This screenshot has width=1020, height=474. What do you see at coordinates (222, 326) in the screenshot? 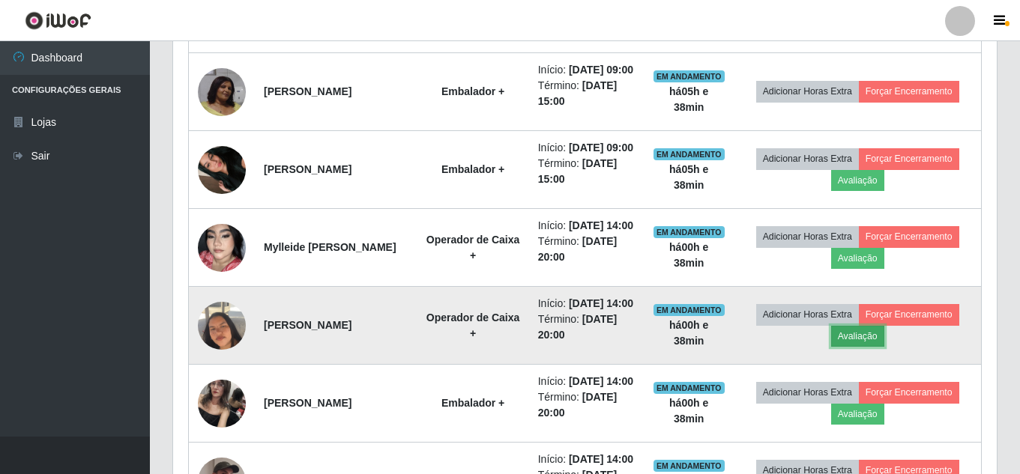
I see `img: 1753925866233.jpeg` at bounding box center [222, 326].